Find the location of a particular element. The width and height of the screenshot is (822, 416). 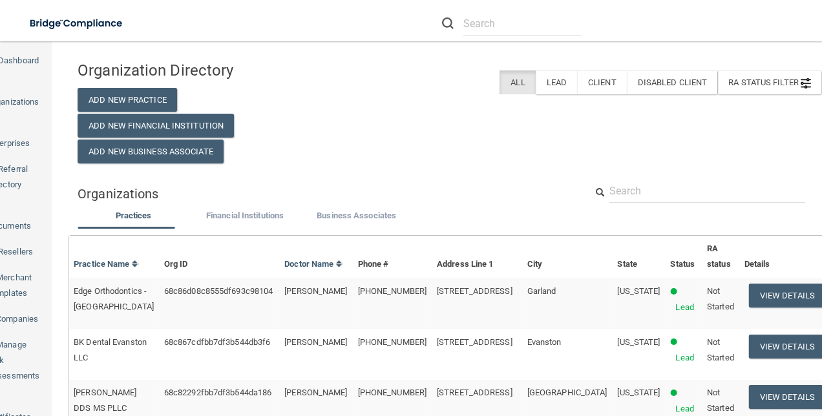

span: Financial Institutions is located at coordinates (245, 215).